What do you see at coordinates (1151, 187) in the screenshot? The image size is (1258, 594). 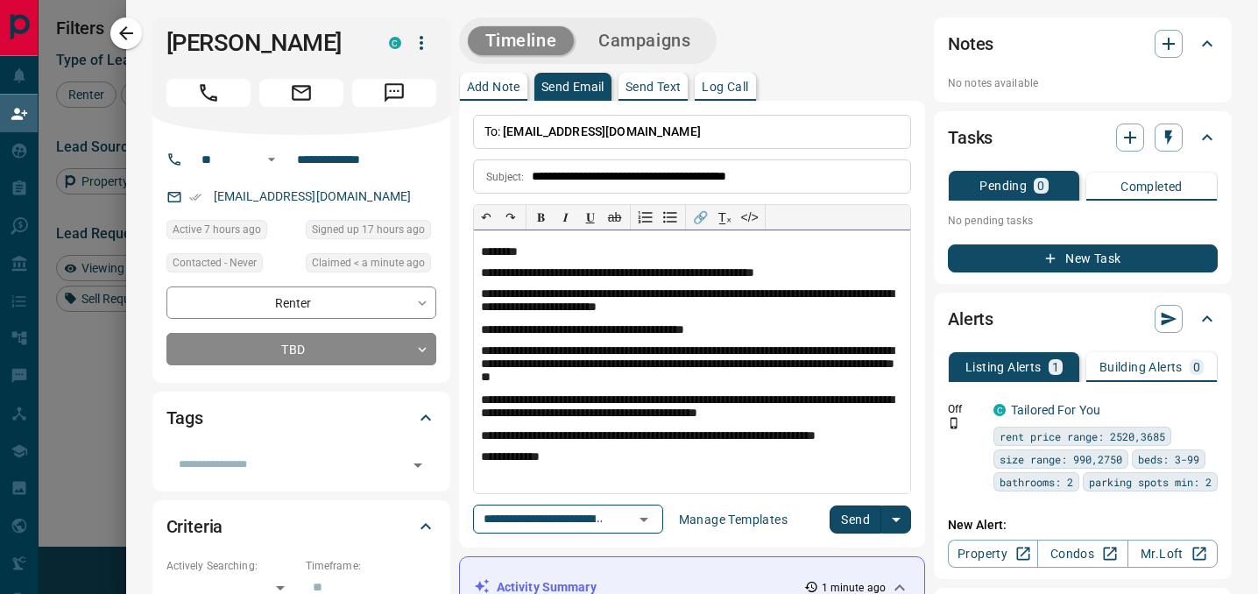 I see `p: Completed` at bounding box center [1151, 187].